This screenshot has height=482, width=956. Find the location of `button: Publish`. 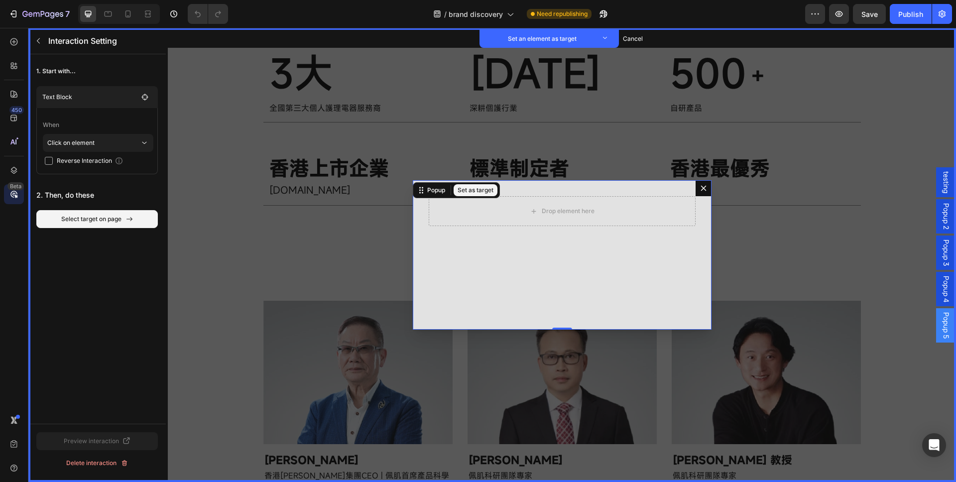

button: Publish is located at coordinates (911, 14).